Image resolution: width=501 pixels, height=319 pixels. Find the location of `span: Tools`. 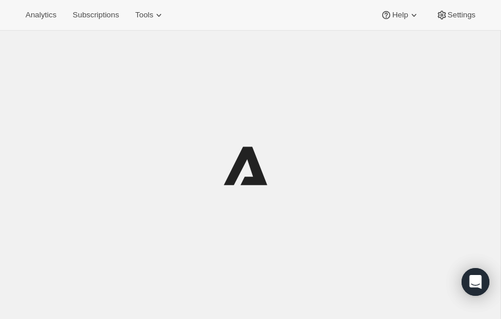

span: Tools is located at coordinates (144, 15).